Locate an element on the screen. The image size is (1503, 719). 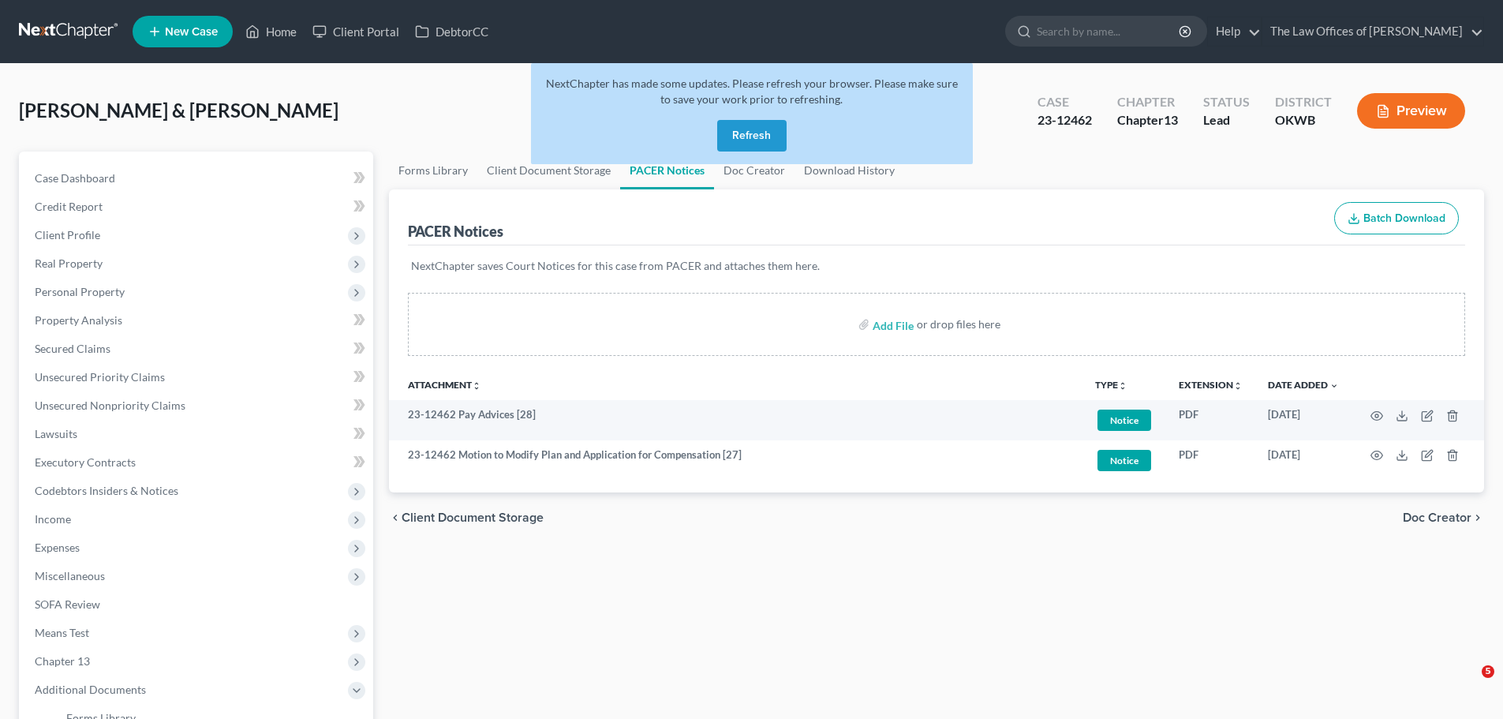
input: Search by name... is located at coordinates (1108, 31).